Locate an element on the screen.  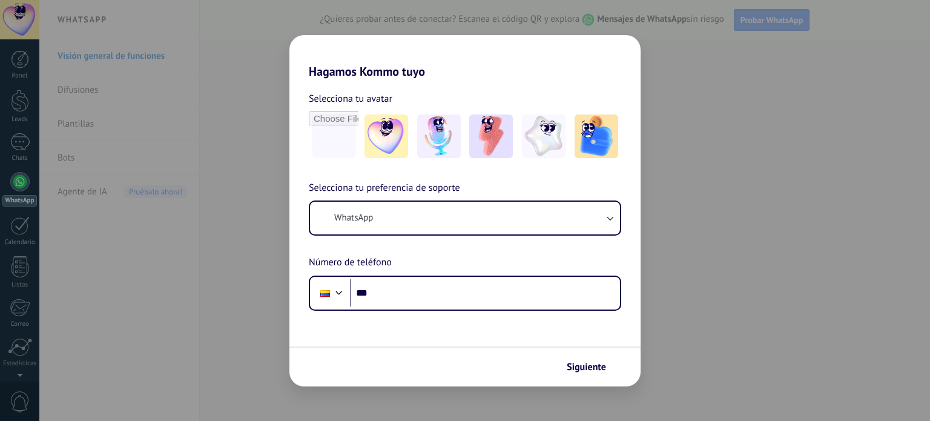
img: -3.jpeg is located at coordinates (491, 136).